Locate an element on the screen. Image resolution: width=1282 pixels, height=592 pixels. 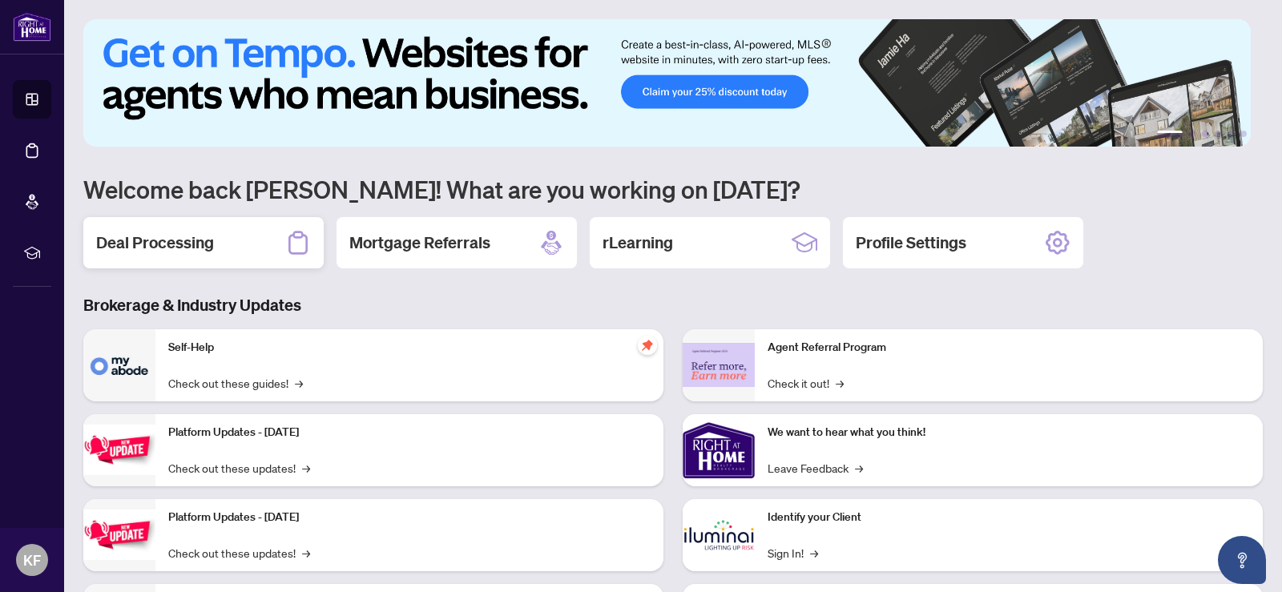
a: Check it out!→ is located at coordinates (805, 383).